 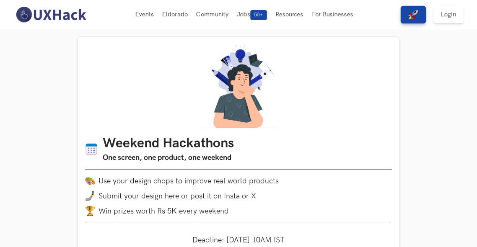 What do you see at coordinates (177, 196) in the screenshot?
I see `span: Submit your design here or post it on Insta or X` at bounding box center [177, 196].